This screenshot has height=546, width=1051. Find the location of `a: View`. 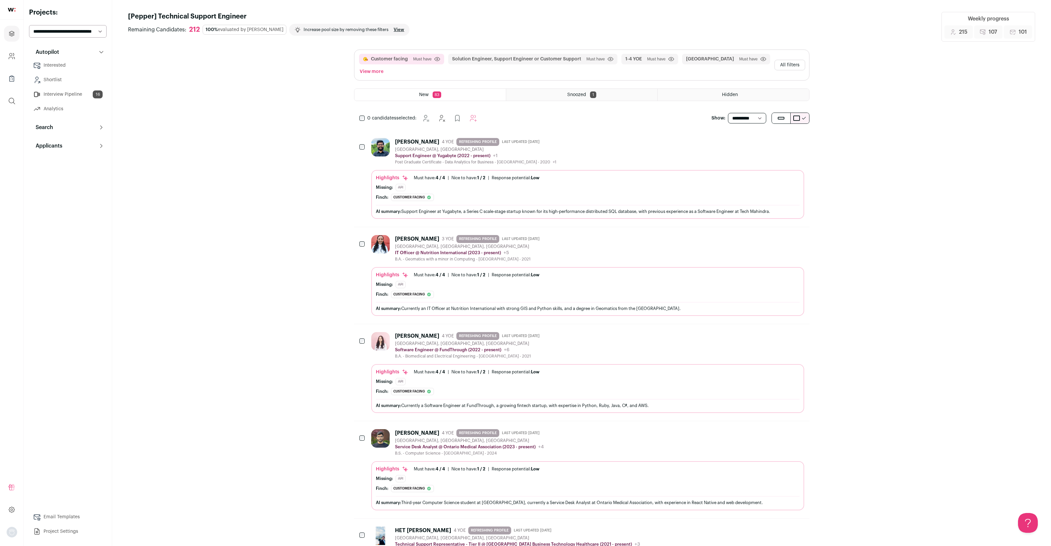

a: View is located at coordinates (399, 30).